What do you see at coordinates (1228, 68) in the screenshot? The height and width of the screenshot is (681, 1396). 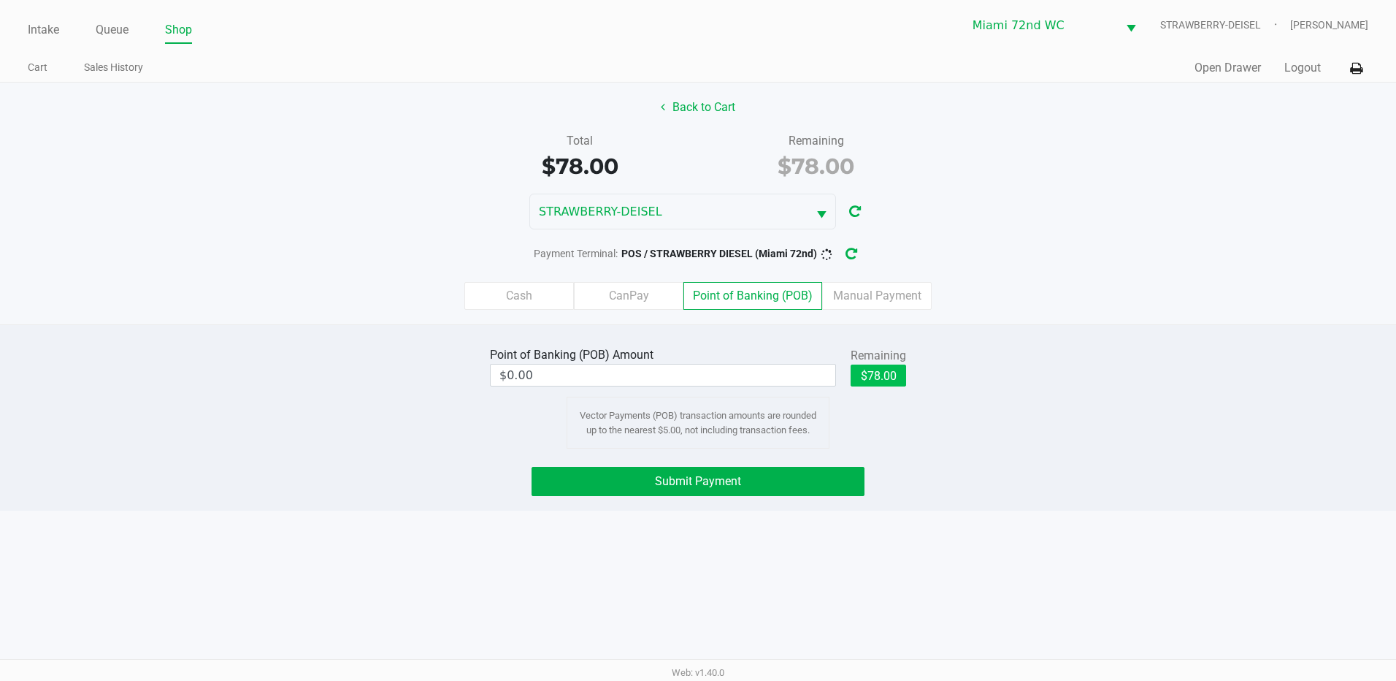 I see `button: Open Drawer` at bounding box center [1228, 68].